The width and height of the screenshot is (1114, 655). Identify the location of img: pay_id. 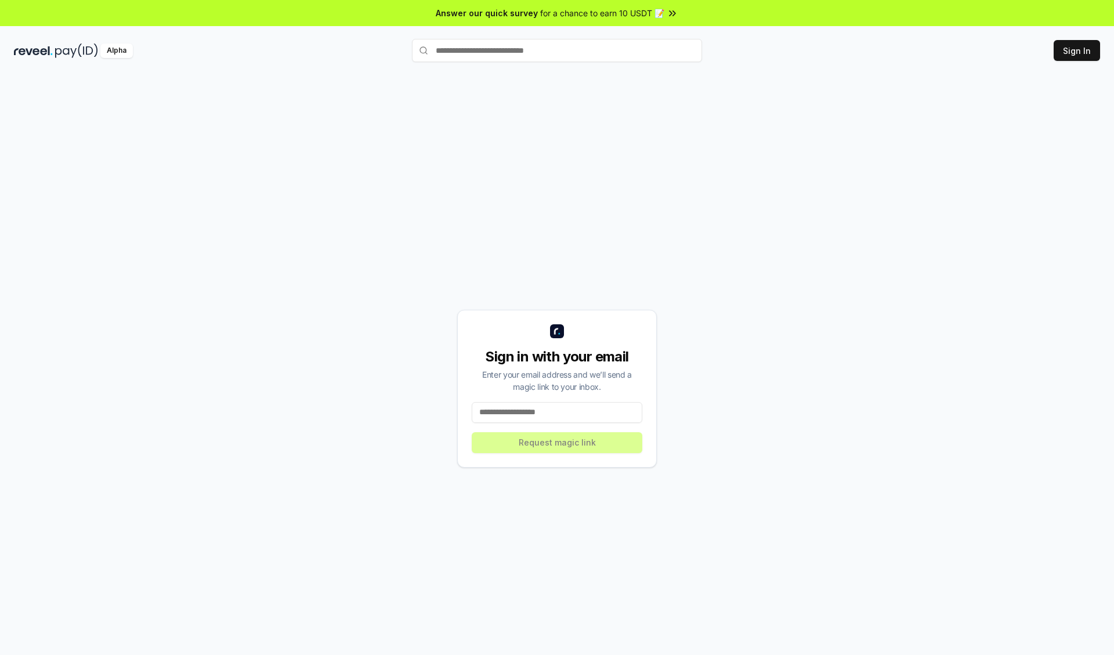
(77, 50).